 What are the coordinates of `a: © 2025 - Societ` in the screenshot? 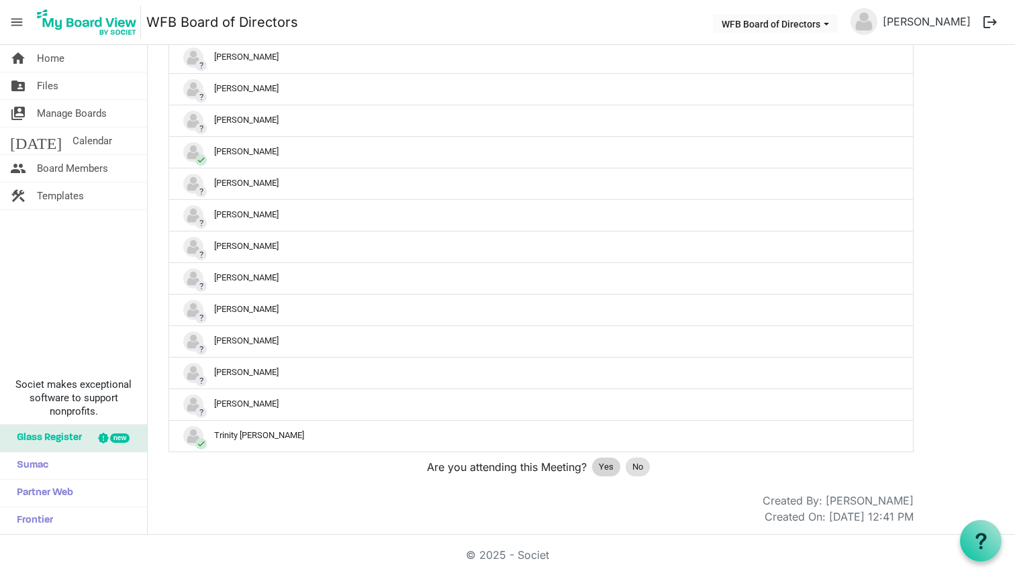 It's located at (507, 555).